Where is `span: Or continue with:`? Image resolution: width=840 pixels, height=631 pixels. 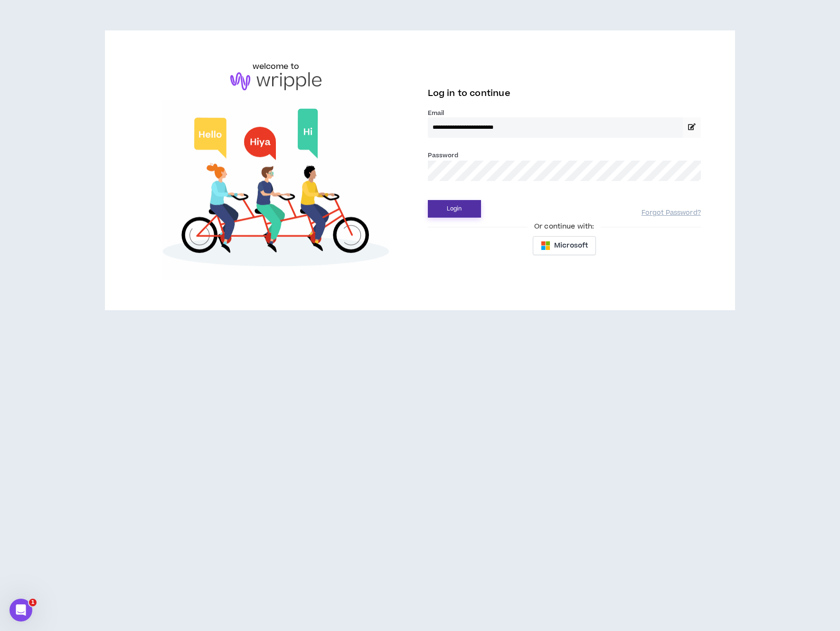 span: Or continue with: is located at coordinates (564, 227).